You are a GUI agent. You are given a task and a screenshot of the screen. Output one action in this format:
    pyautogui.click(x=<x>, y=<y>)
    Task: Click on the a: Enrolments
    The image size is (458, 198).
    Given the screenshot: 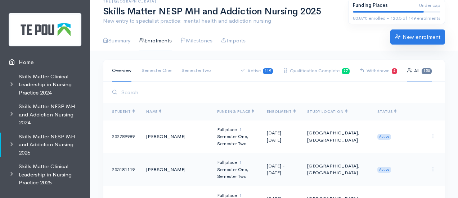 What is the action you would take?
    pyautogui.click(x=155, y=41)
    